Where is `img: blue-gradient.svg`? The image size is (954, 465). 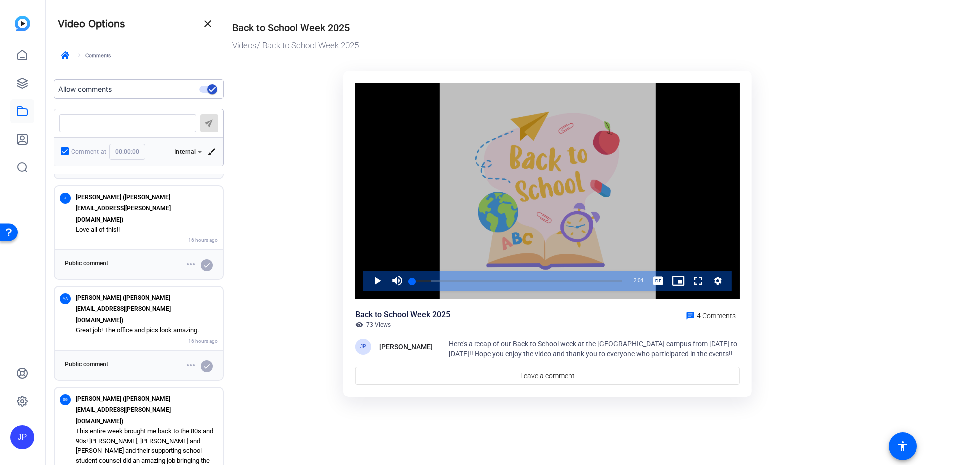
img: blue-gradient.svg is located at coordinates (22, 23).